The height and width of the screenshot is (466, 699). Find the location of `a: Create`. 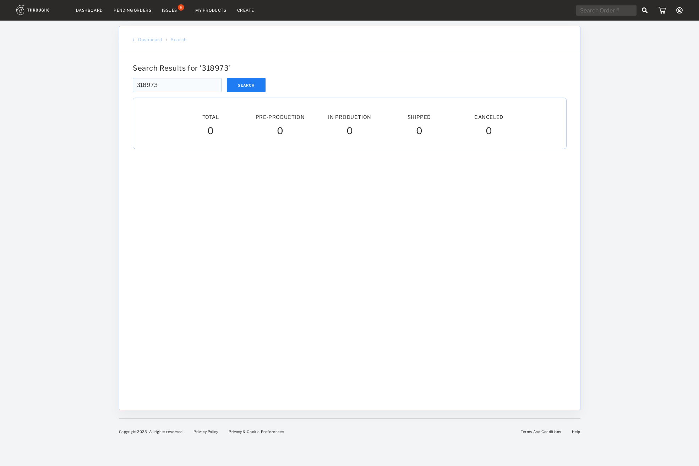

a: Create is located at coordinates (246, 10).